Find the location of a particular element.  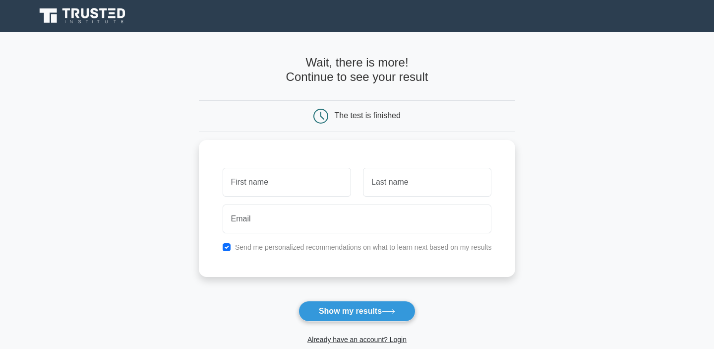

input: Email is located at coordinates (357, 219).